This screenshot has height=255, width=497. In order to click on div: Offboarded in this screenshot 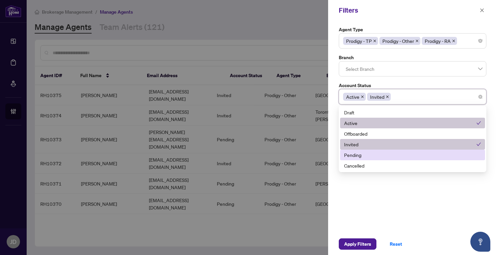, I will do `click(412, 134)`.